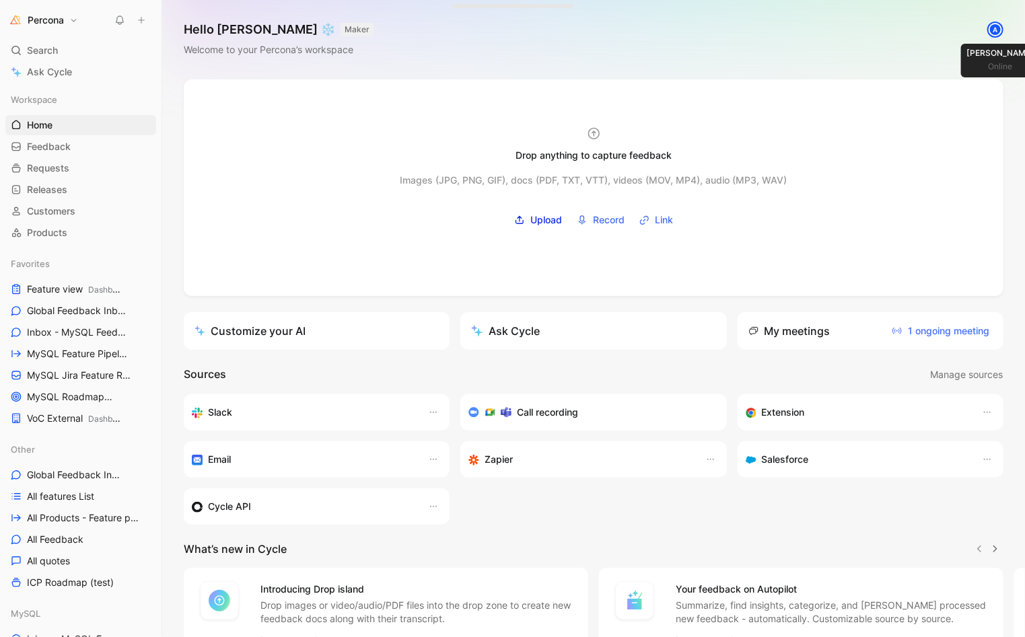 Image resolution: width=1025 pixels, height=637 pixels. What do you see at coordinates (538, 220) in the screenshot?
I see `label: Upload` at bounding box center [538, 220].